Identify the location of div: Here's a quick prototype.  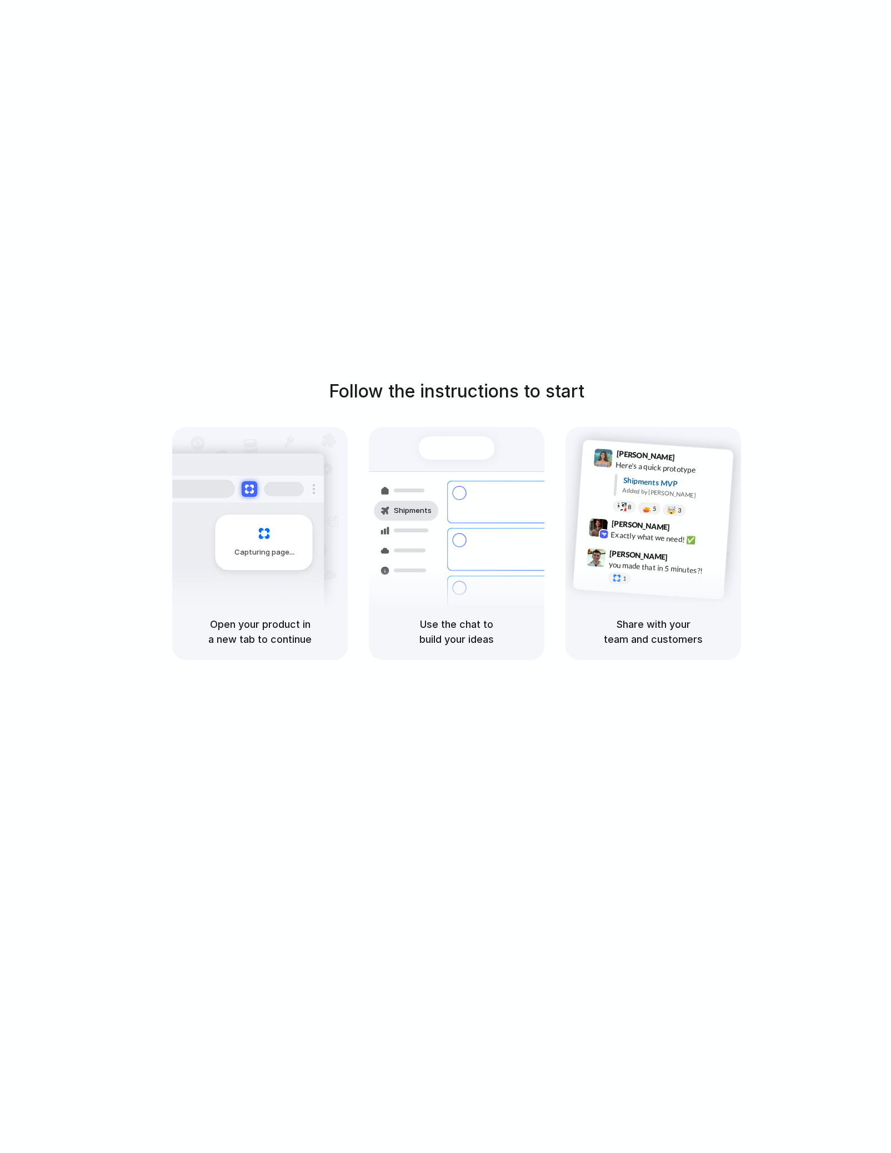
(671, 468).